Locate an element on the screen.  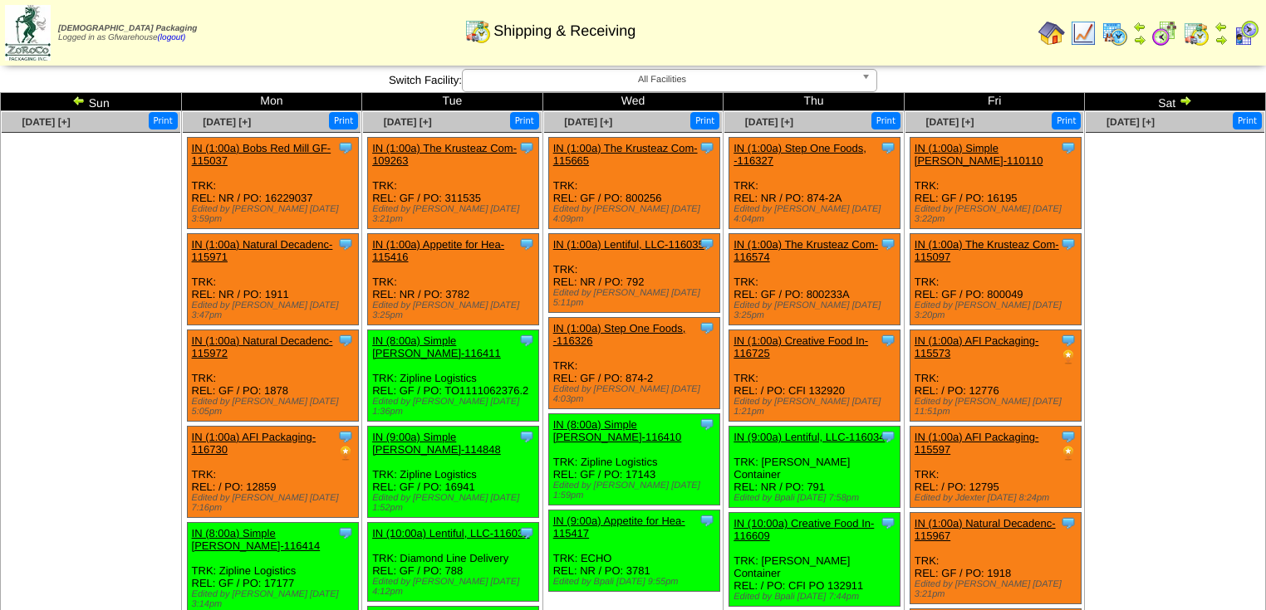
td: Tue is located at coordinates (453, 102).